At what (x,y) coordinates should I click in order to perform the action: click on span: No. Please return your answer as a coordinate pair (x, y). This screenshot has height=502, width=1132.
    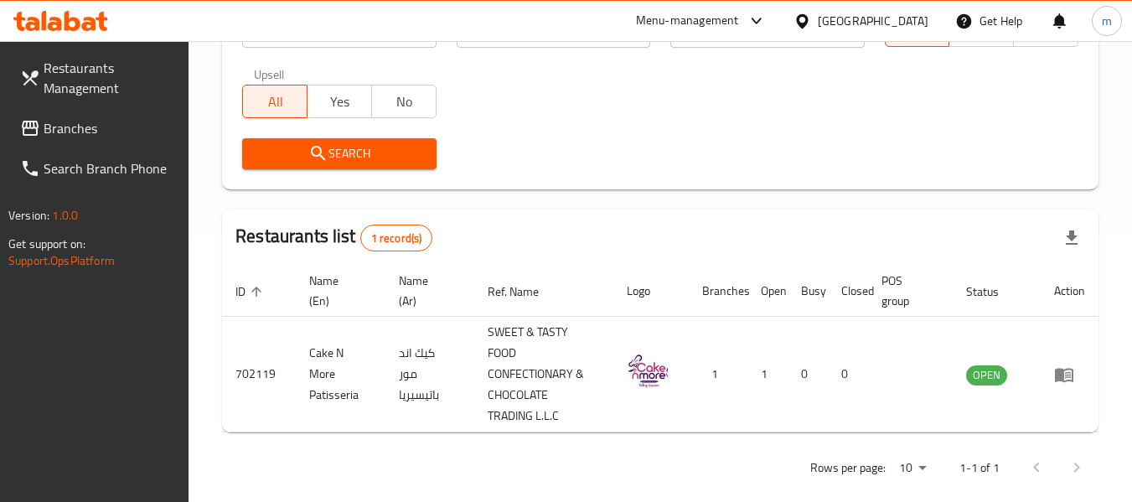
    Looking at the image, I should click on (404, 101).